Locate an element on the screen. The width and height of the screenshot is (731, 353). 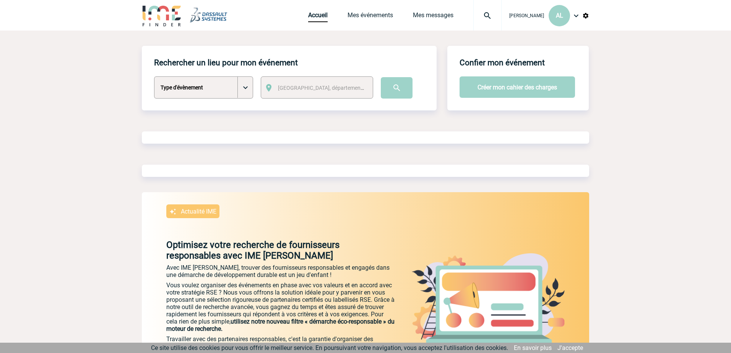
span: AL is located at coordinates (559, 15).